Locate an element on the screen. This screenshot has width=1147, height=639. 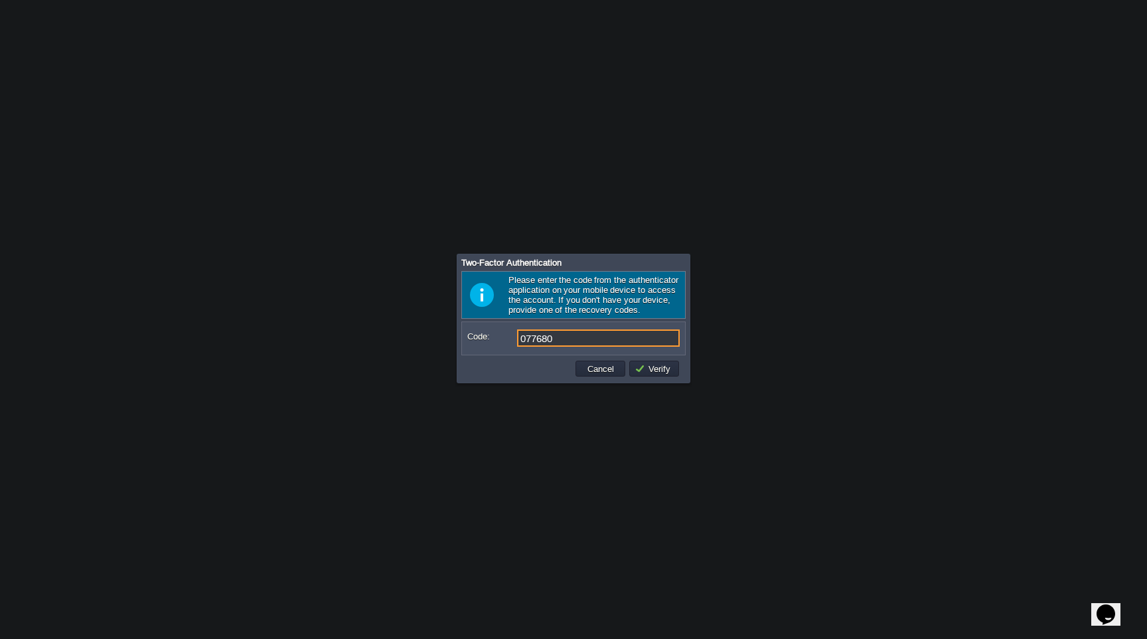
label: Code: is located at coordinates (491, 336).